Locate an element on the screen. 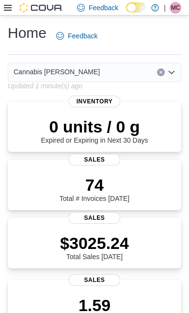  a: Feedback is located at coordinates (77, 36).